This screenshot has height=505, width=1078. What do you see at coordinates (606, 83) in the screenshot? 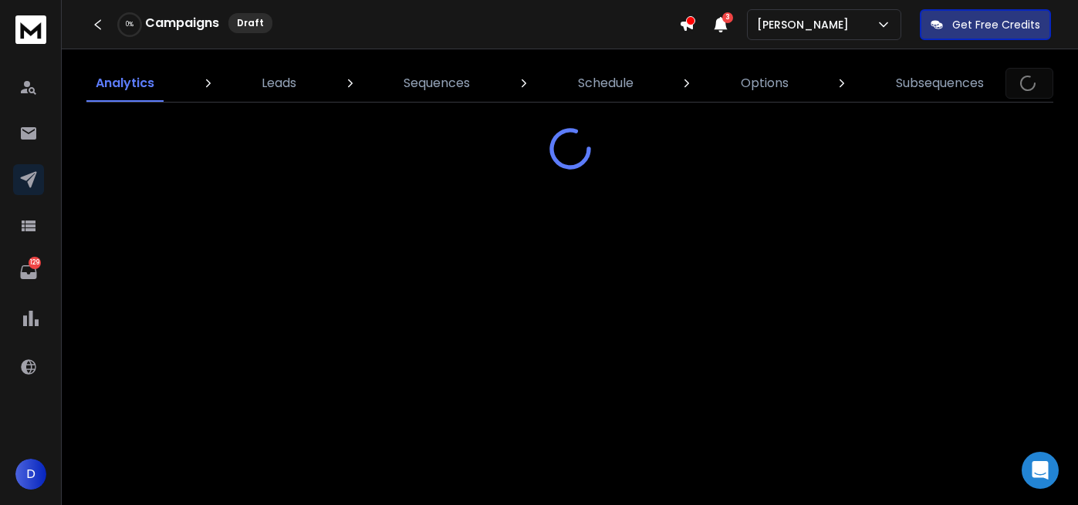
I see `p: Schedule` at bounding box center [606, 83].